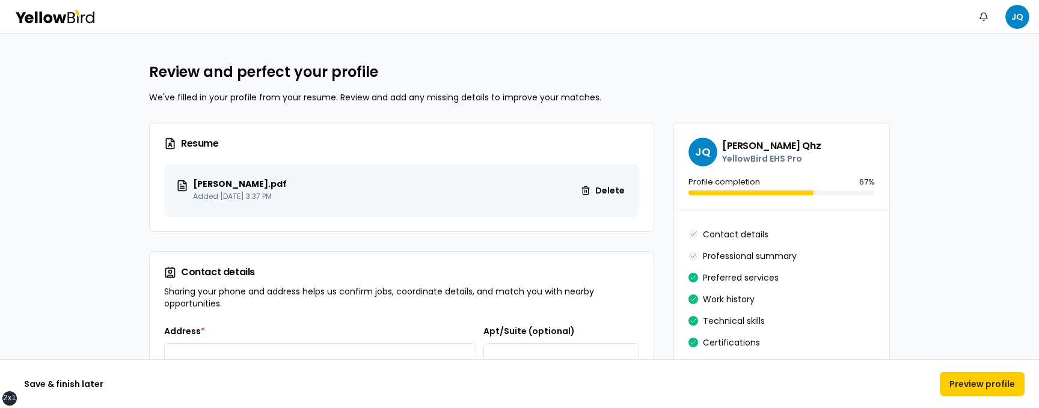  Describe the element at coordinates (750, 256) in the screenshot. I see `button: Professional summary` at that location.